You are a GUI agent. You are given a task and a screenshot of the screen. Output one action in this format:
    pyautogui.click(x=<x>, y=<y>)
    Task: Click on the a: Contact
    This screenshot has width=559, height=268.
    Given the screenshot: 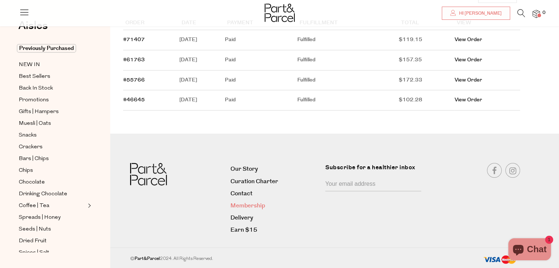 What is the action you would take?
    pyautogui.click(x=275, y=194)
    